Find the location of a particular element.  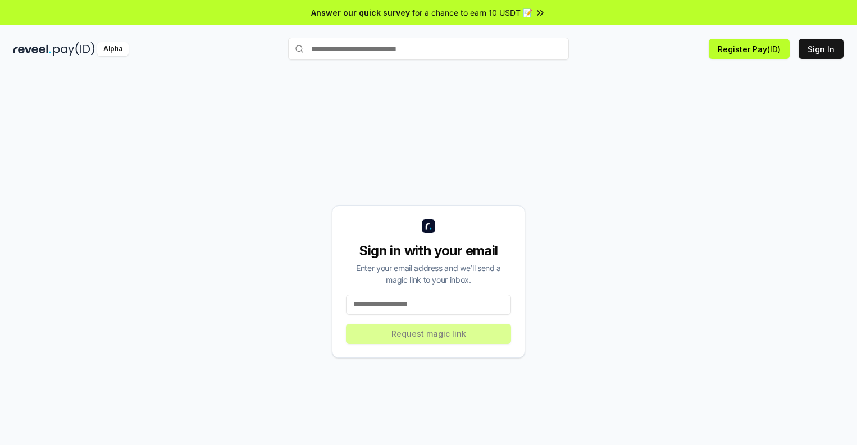

span: Answer our quick survey is located at coordinates (361, 12).